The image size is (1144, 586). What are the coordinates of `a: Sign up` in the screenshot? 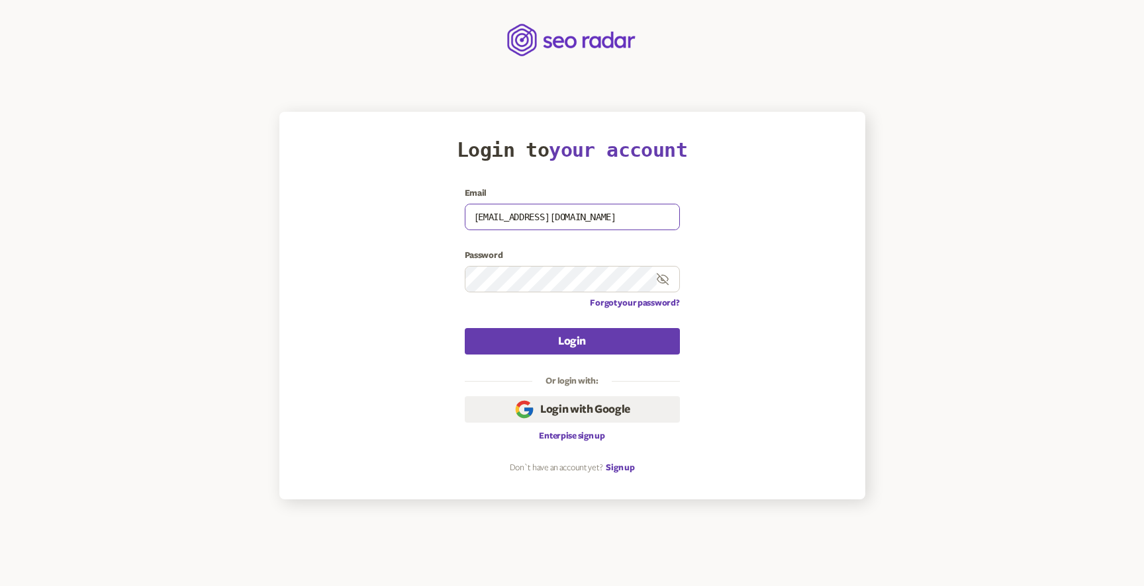 It's located at (620, 468).